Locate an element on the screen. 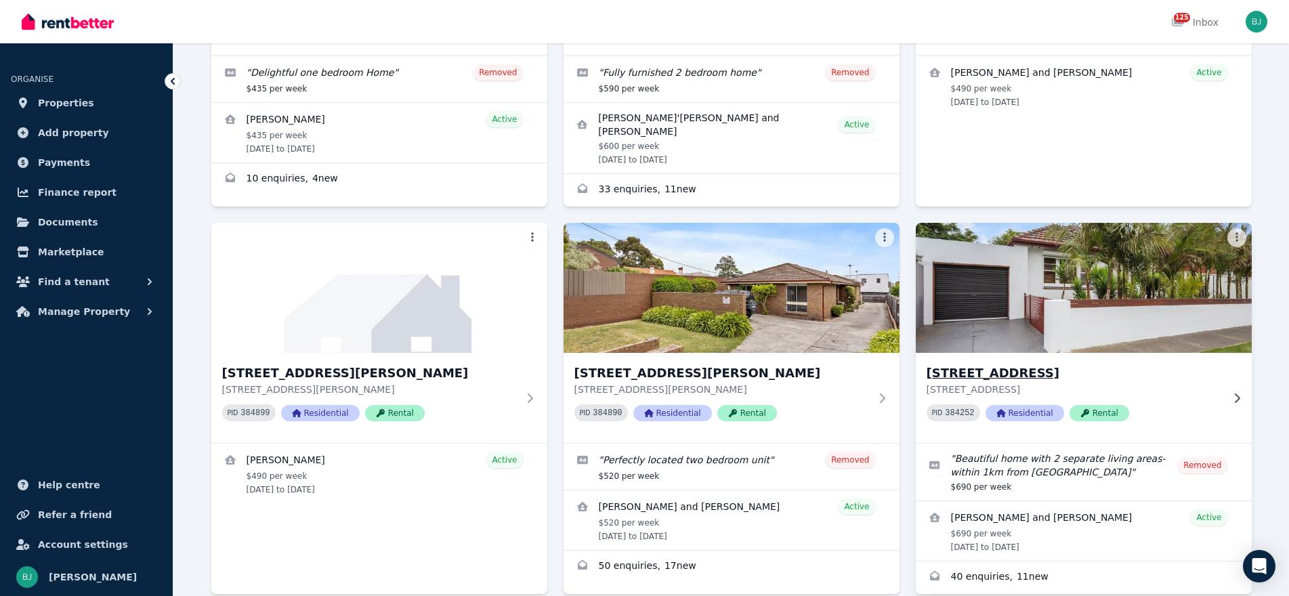 The width and height of the screenshot is (1289, 596). a: Enquiries for Unit 1/1 Fleming St, Brunswick West is located at coordinates (732, 567).